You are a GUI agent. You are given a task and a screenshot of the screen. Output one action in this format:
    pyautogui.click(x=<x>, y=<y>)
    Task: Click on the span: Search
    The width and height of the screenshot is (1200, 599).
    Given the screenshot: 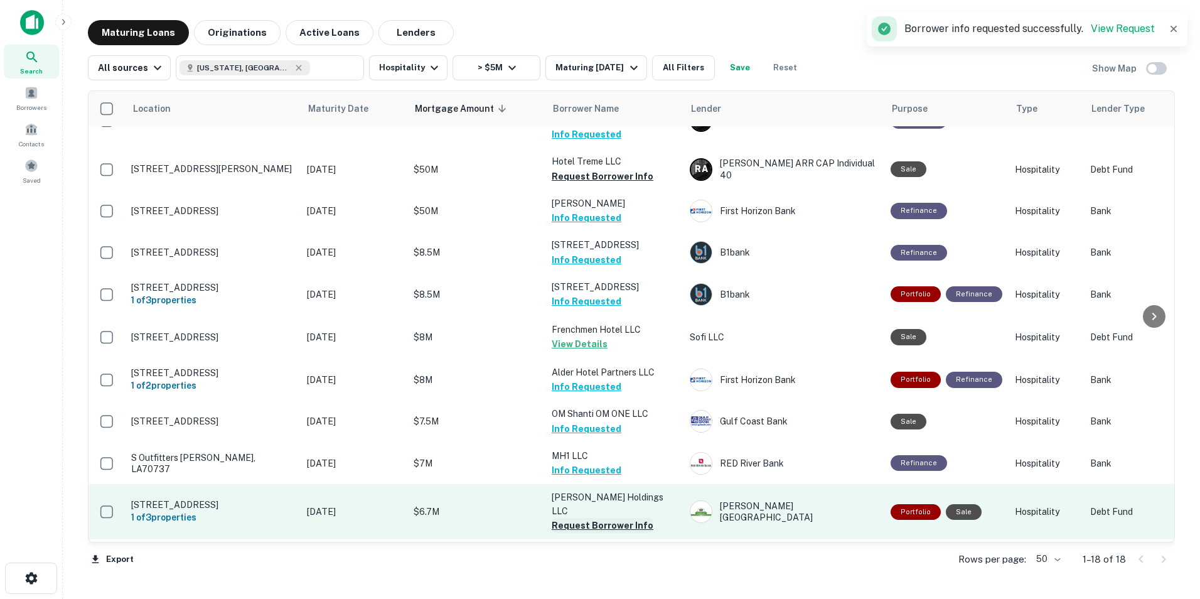 What is the action you would take?
    pyautogui.click(x=31, y=71)
    